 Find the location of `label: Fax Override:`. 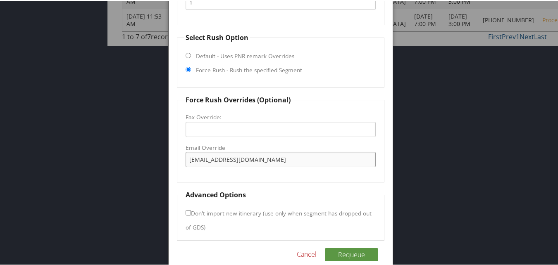

label: Fax Override: is located at coordinates (280, 117).